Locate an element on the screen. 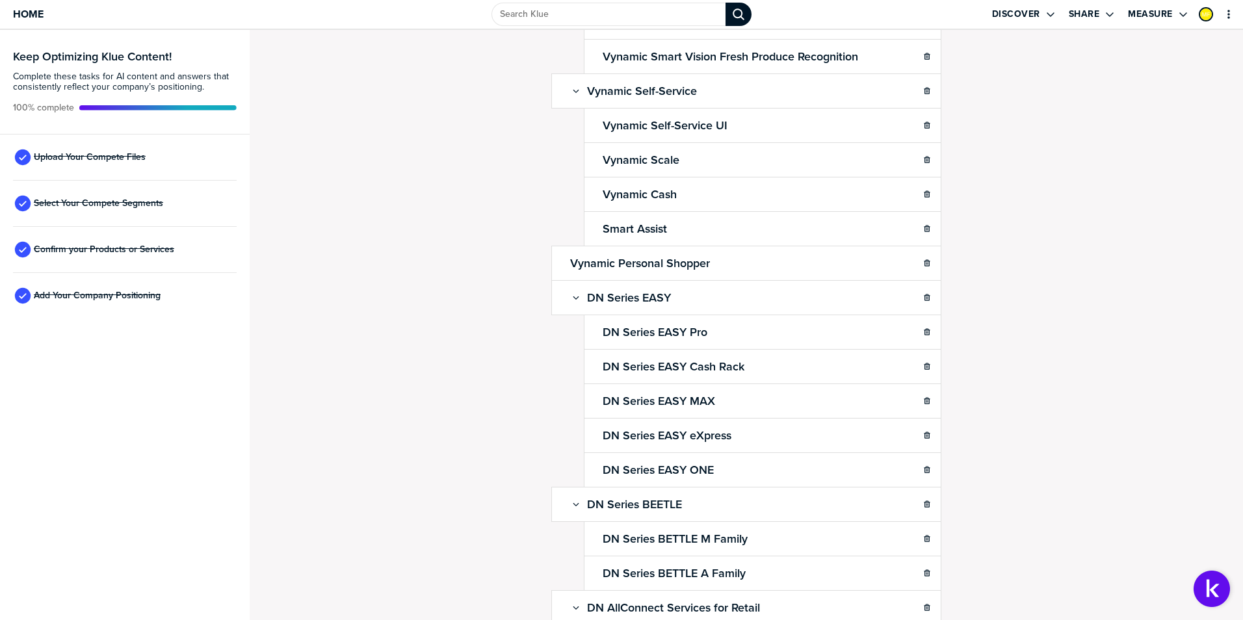  h2: DN Series EASY eXpress is located at coordinates (667, 436).